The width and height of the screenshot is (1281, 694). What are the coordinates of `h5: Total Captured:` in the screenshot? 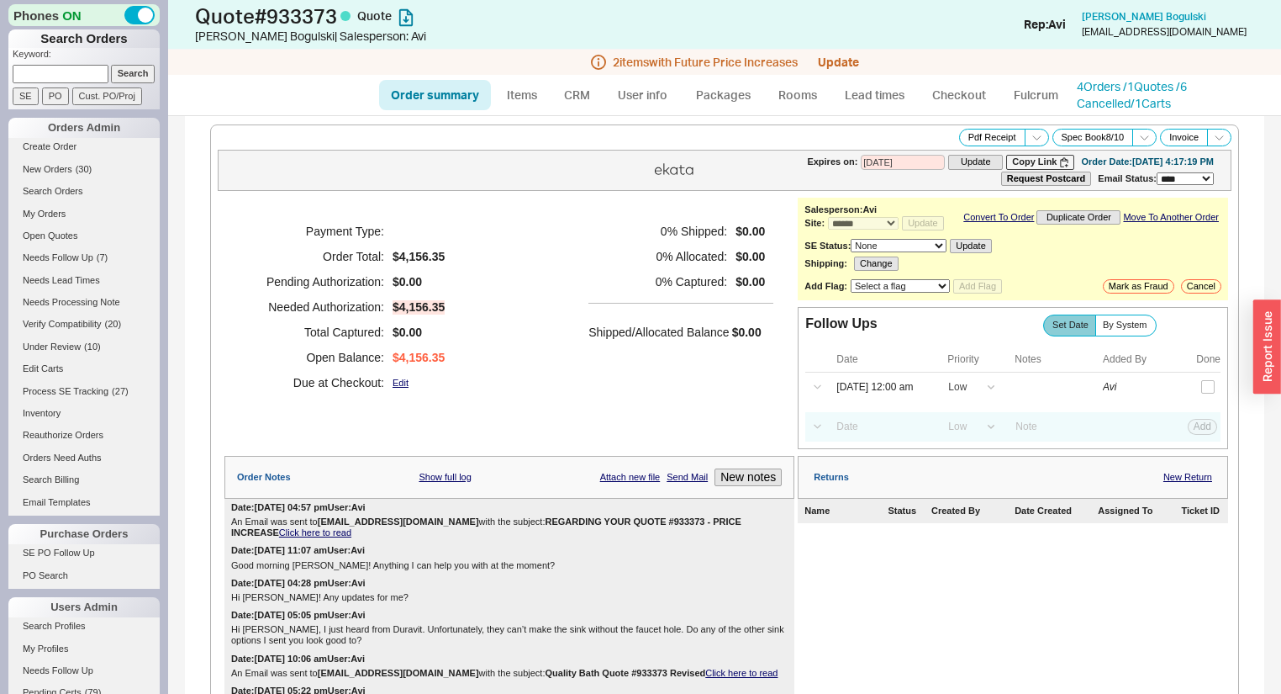 It's located at (314, 332).